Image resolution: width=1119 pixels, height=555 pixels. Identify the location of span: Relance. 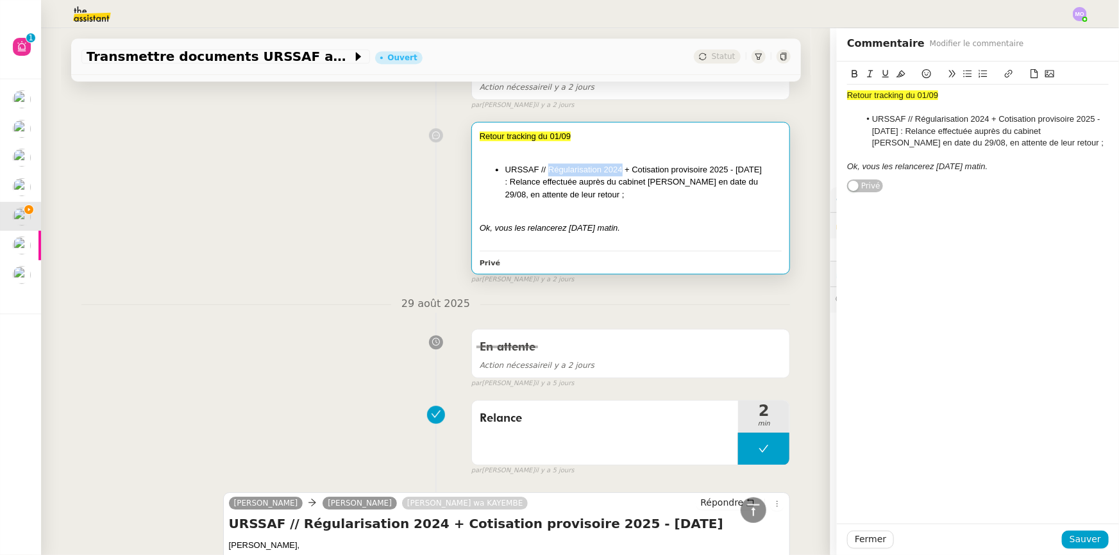
(605, 419).